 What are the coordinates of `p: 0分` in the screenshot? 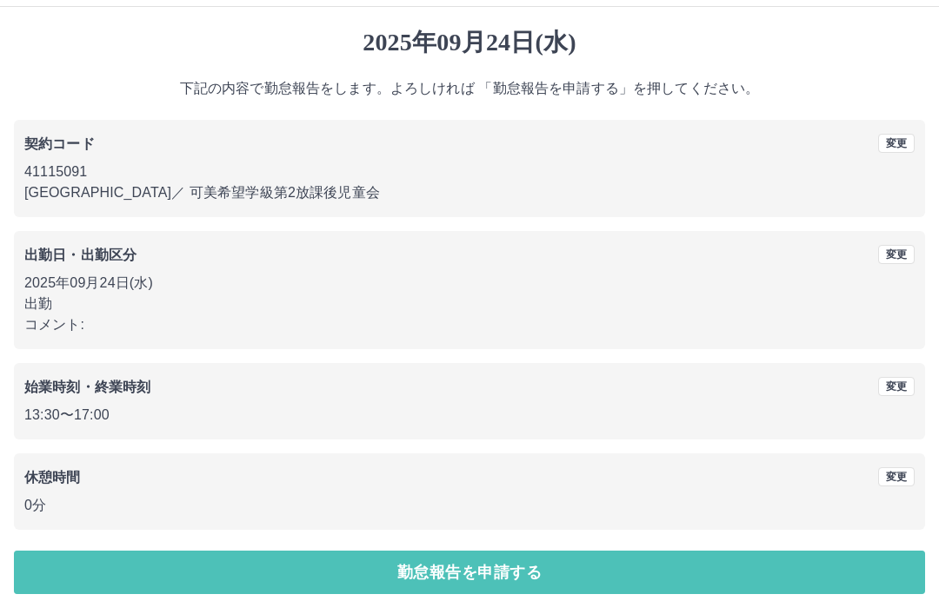 It's located at (469, 506).